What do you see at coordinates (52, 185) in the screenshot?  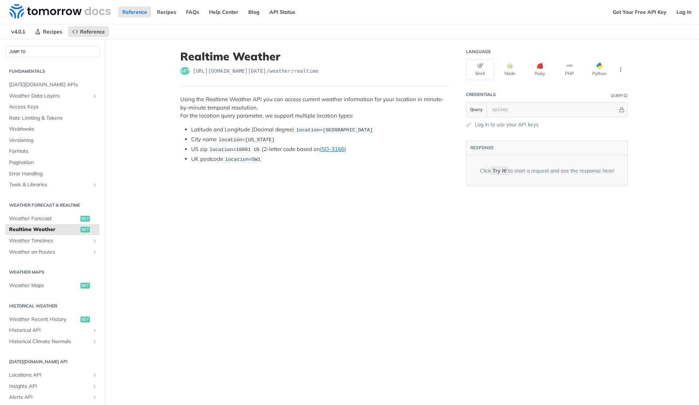 I see `a: Tools & LibrariesShow subpages for Tools & Libraries` at bounding box center [52, 185].